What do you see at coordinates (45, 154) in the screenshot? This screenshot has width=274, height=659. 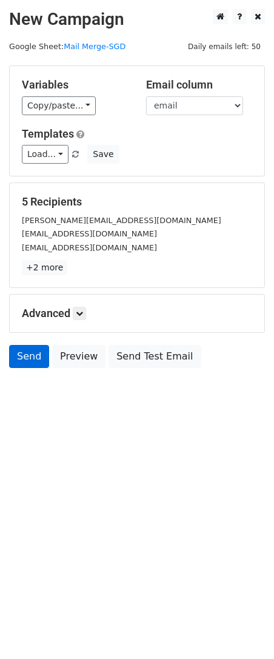 I see `a: Load...` at bounding box center [45, 154].